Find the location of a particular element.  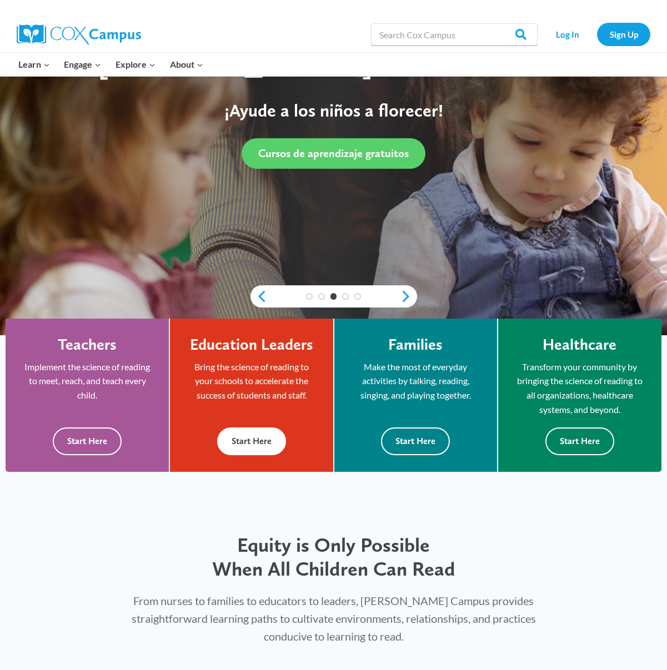

a: Log In is located at coordinates (567, 34).